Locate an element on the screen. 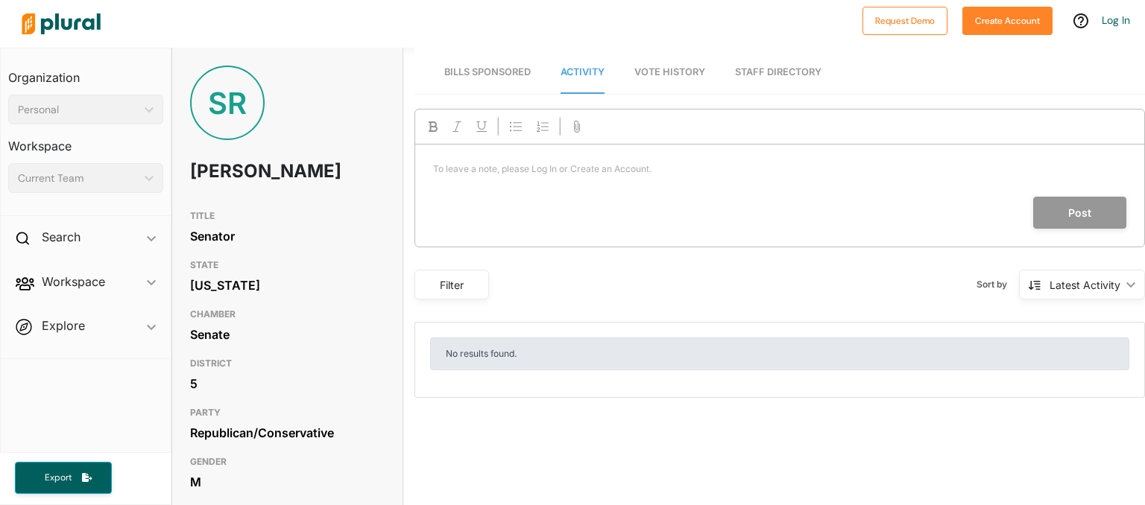  h3: DISTRICT is located at coordinates (288, 364).